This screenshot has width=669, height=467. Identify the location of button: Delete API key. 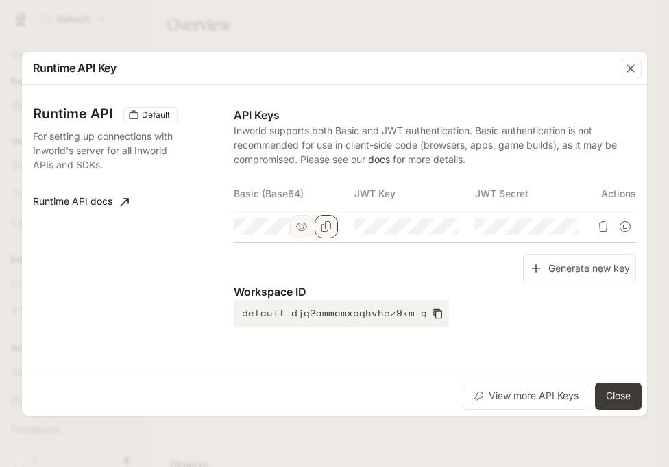
(603, 227).